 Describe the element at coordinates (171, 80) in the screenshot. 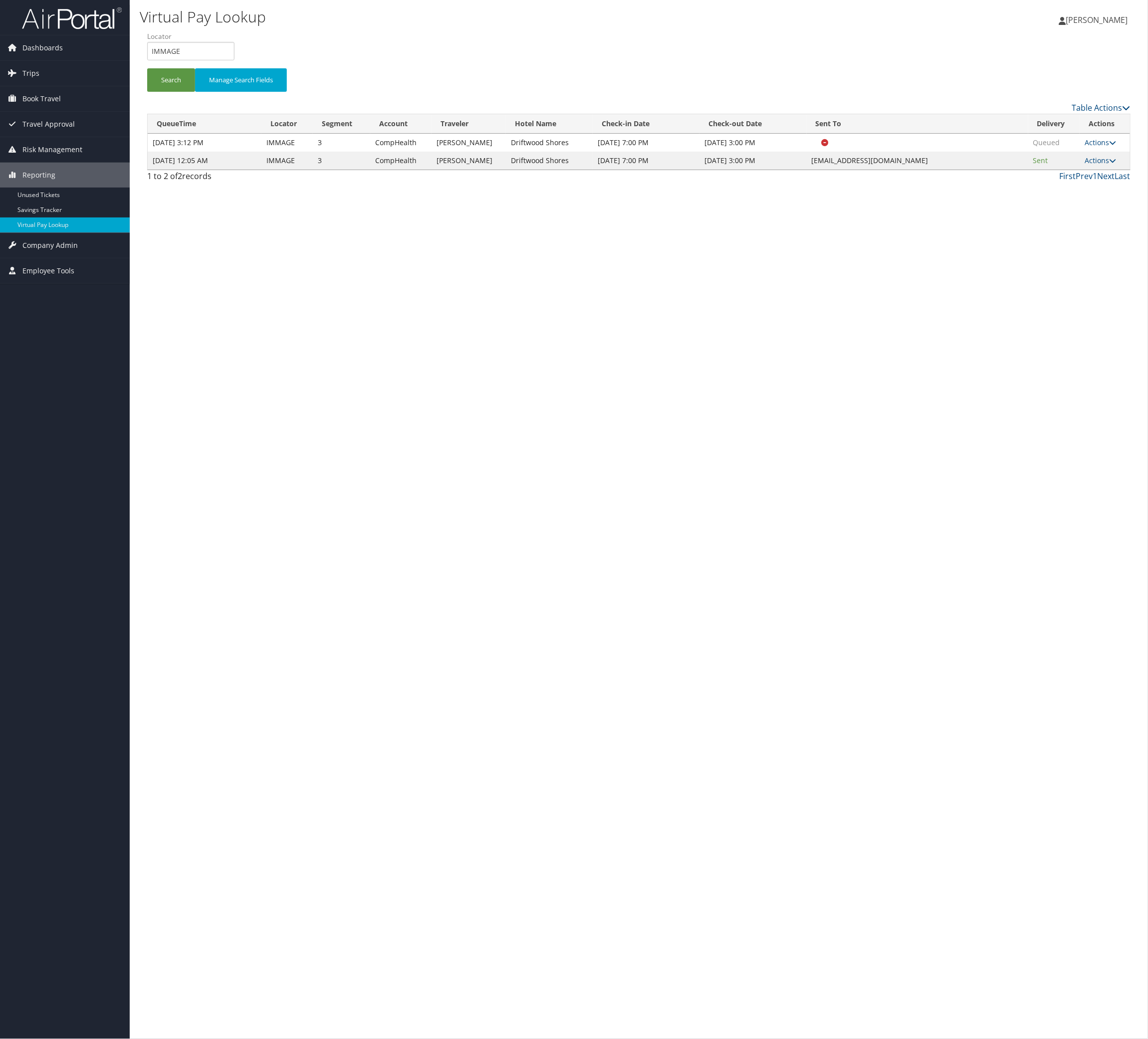

I see `button: Search` at that location.